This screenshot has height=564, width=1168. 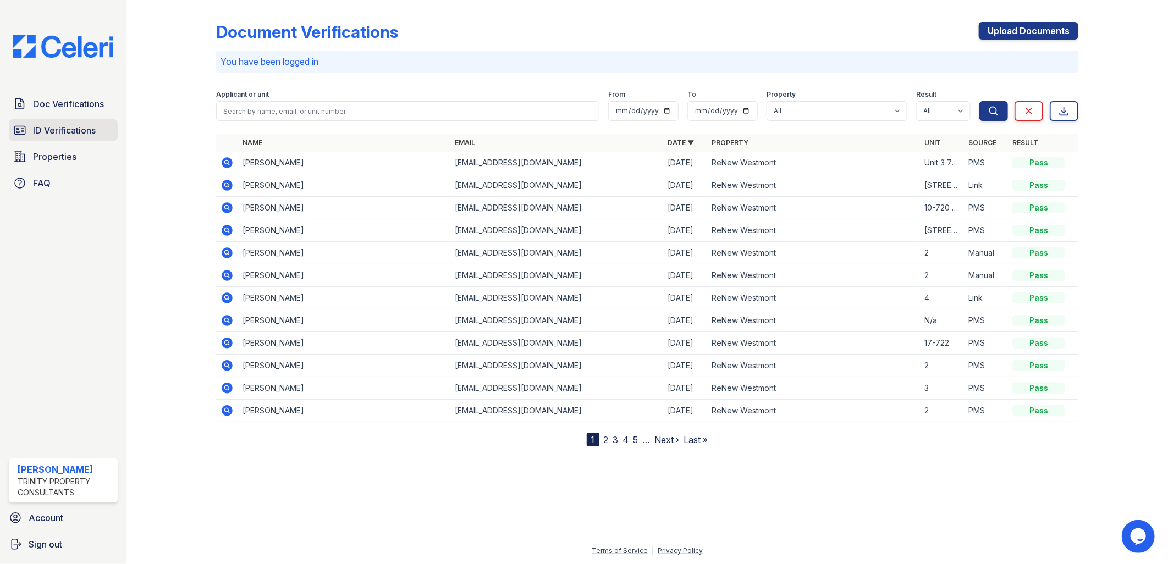 What do you see at coordinates (626, 440) in the screenshot?
I see `a: 4` at bounding box center [626, 440].